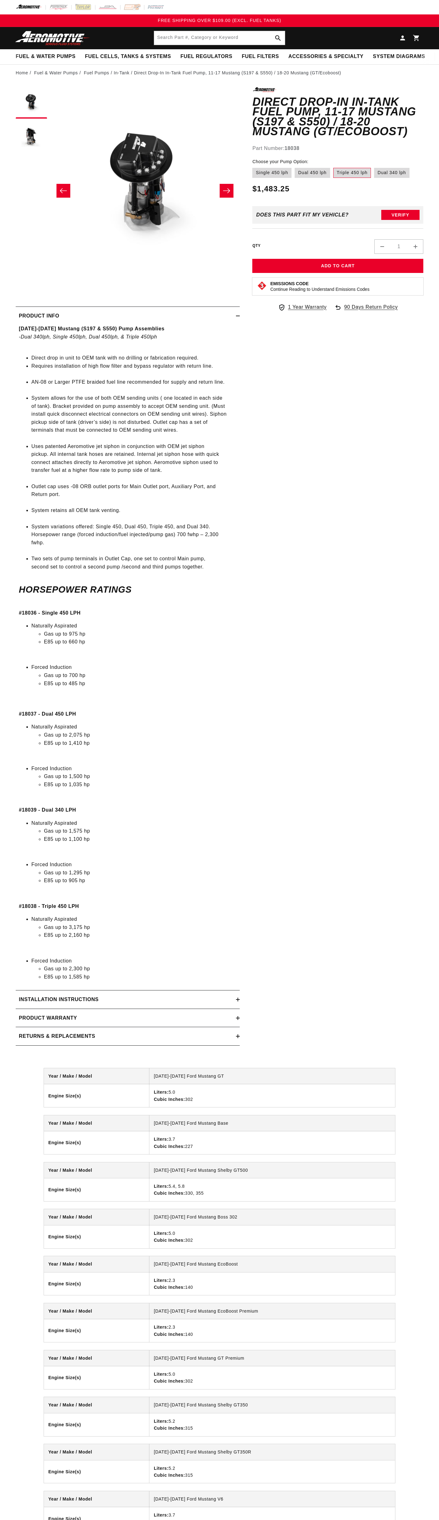 This screenshot has height=1520, width=439. What do you see at coordinates (399, 56) in the screenshot?
I see `span: System Diagrams` at bounding box center [399, 56].